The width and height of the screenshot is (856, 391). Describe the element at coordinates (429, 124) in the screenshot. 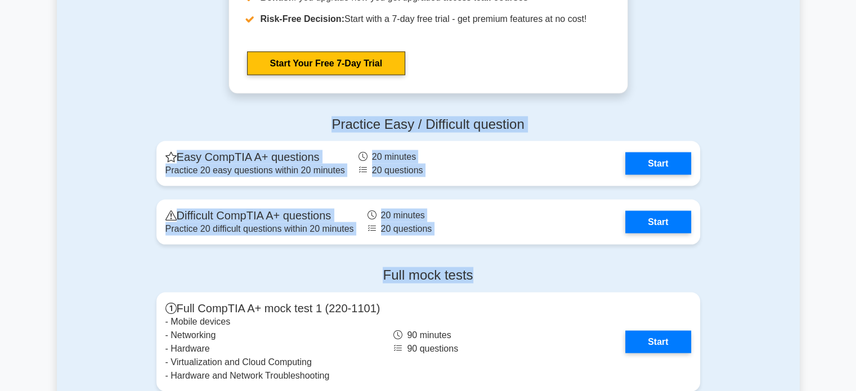

I see `h4: Practice Easy / Difficult question` at that location.